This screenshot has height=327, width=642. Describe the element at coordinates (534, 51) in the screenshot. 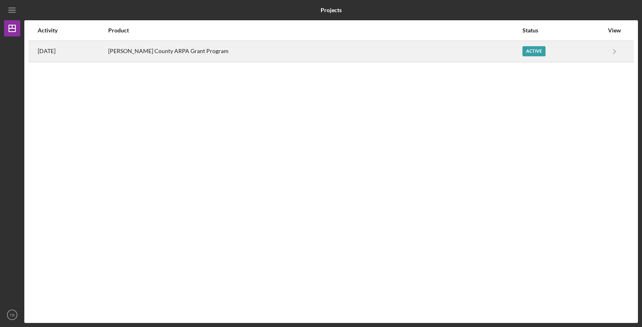

I see `div: Active` at that location.